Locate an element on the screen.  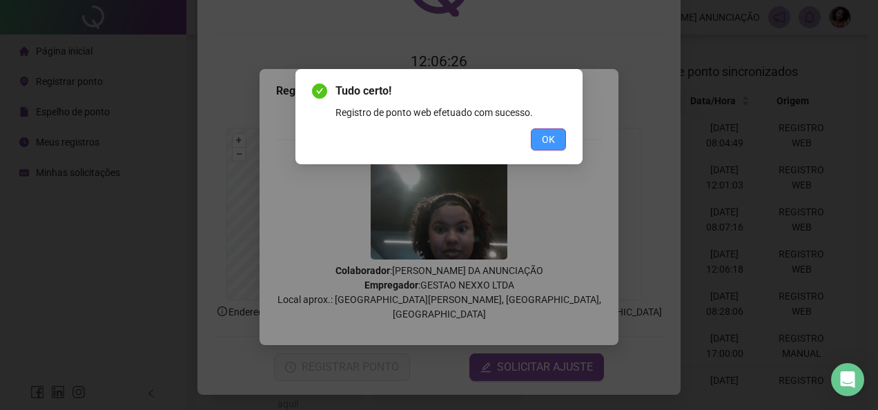
button: OK is located at coordinates (548, 140).